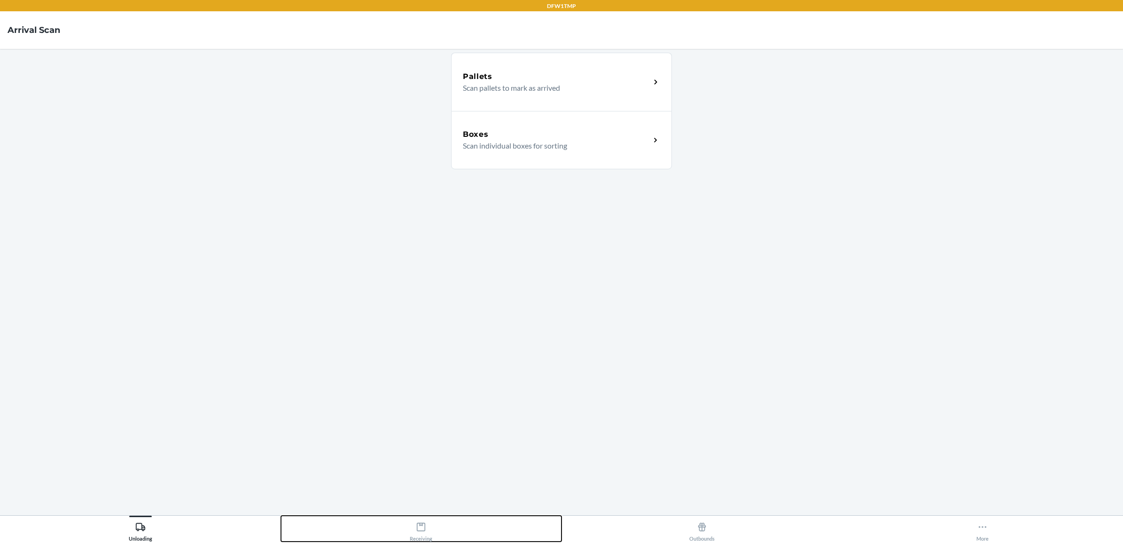  Describe the element at coordinates (552, 88) in the screenshot. I see `p: Scan pallets to mark as arrived` at that location.